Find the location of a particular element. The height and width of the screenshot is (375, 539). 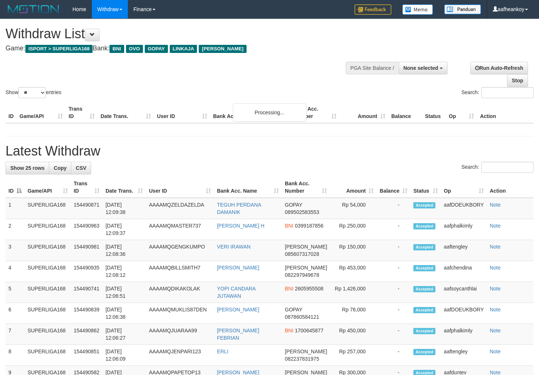

td: 154490981 is located at coordinates (87, 250).